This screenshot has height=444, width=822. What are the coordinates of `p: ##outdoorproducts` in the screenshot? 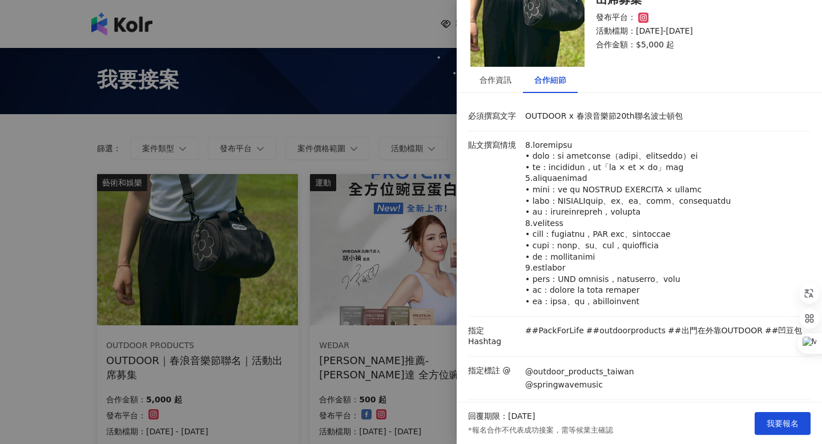 It's located at (626, 331).